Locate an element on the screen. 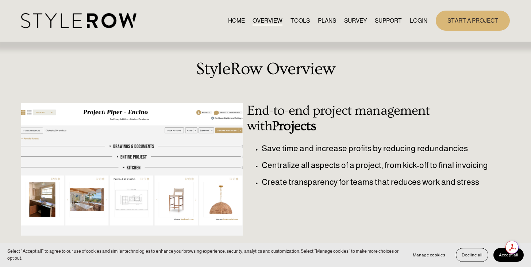 The image size is (531, 267). button: Decline all is located at coordinates (472, 255).